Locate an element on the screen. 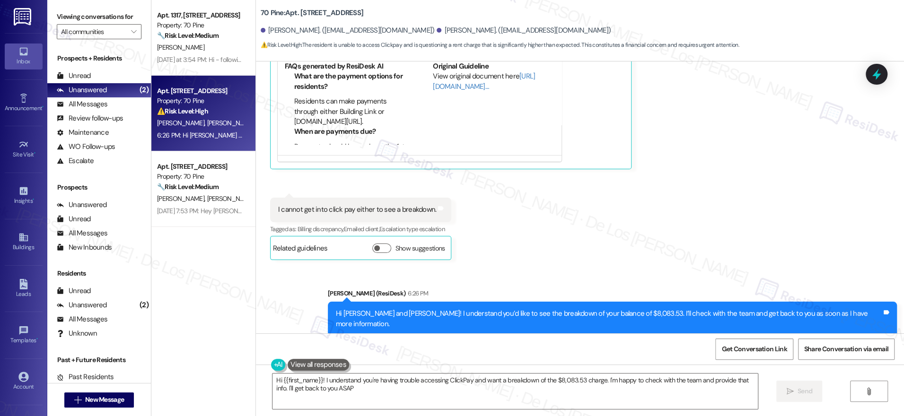 The image size is (904, 416). div: Tagged as: is located at coordinates (361, 229).